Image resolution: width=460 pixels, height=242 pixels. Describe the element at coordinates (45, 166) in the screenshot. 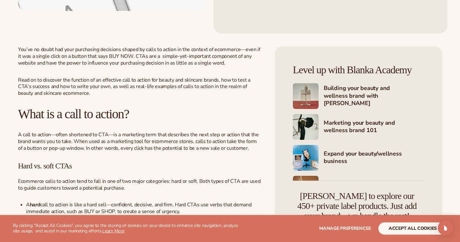

I see `span: Hard vs. soft CTAs` at that location.